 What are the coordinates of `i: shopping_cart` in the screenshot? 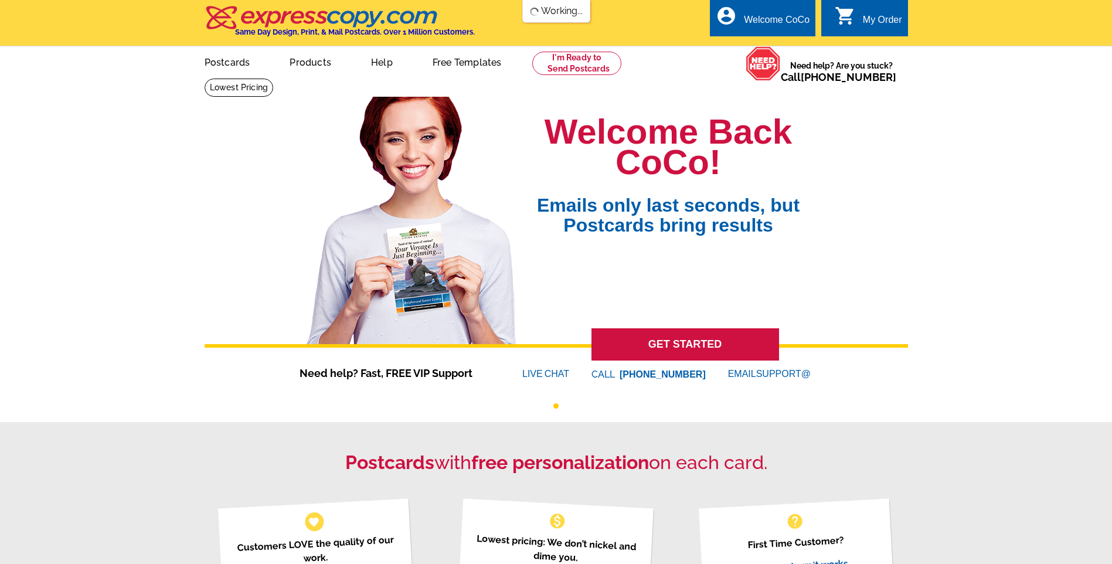 It's located at (846, 16).